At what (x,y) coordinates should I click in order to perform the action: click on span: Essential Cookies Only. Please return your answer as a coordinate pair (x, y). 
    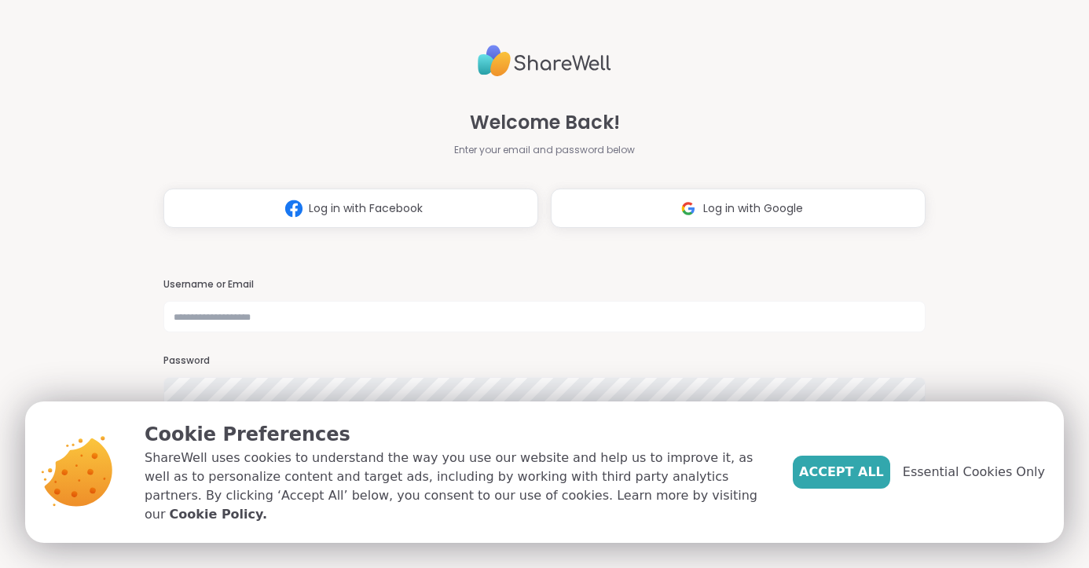
    Looking at the image, I should click on (973, 472).